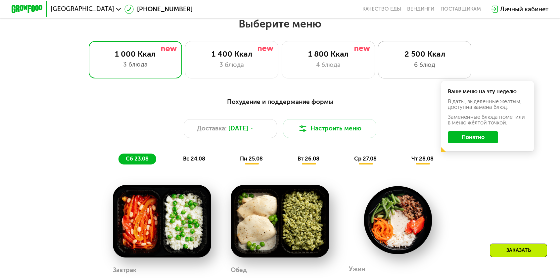 The image size is (560, 279). Describe the element at coordinates (125, 270) in the screenshot. I see `div: Завтрак` at that location.